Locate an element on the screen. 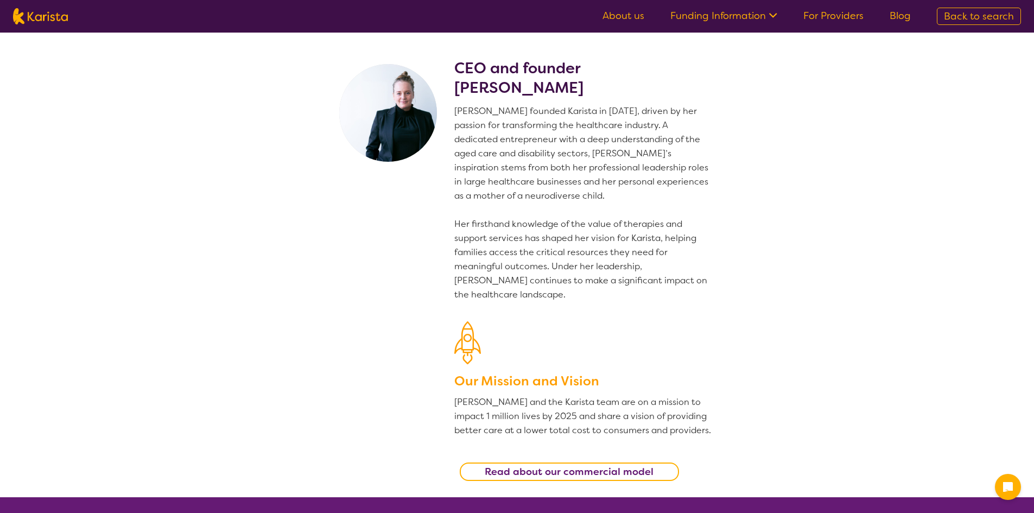 This screenshot has width=1034, height=513. img: Our Mission is located at coordinates (467, 342).